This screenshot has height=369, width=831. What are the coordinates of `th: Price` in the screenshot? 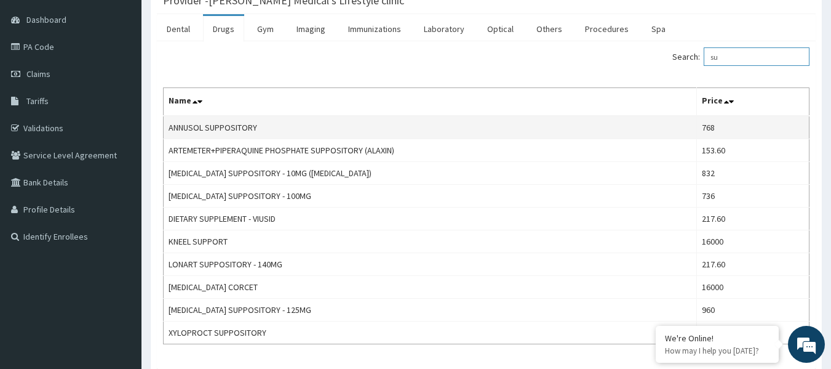 It's located at (753, 102).